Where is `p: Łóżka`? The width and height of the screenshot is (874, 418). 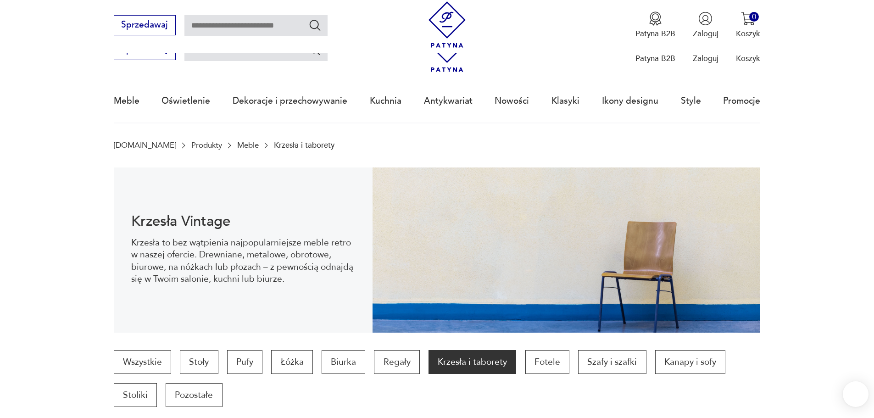
p: Łóżka is located at coordinates (292, 362).